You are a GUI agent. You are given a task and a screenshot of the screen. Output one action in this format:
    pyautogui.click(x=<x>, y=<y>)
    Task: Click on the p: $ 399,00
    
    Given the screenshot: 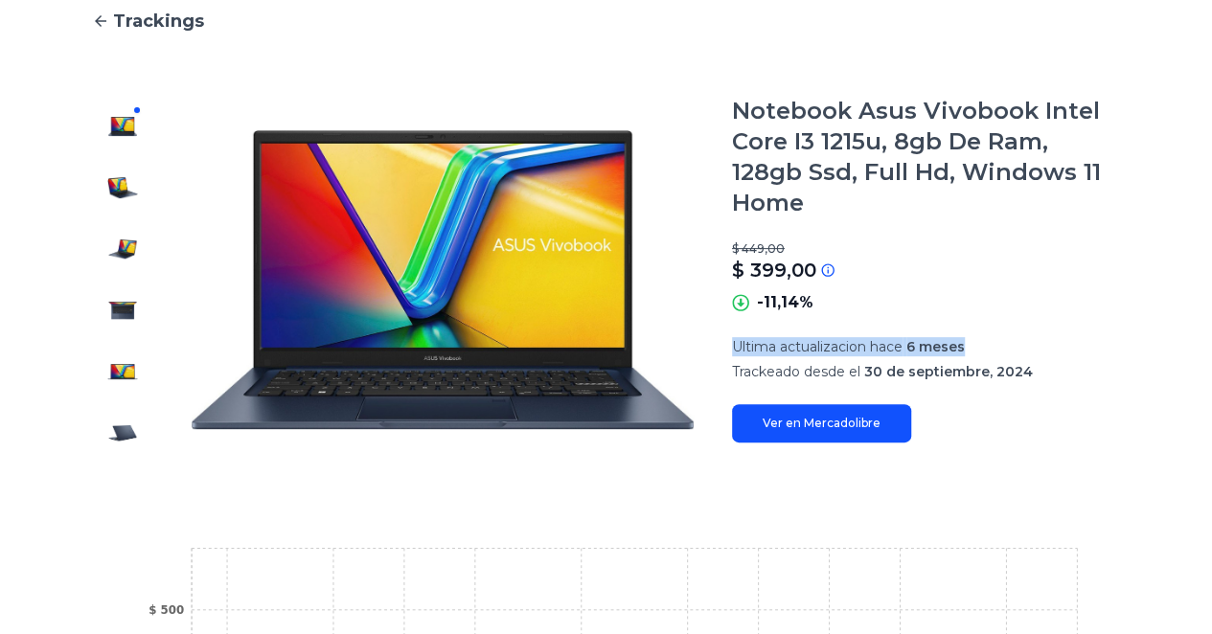 What is the action you would take?
    pyautogui.click(x=774, y=270)
    